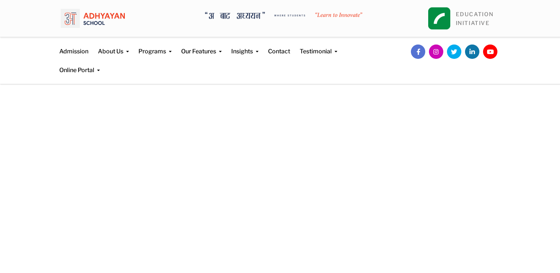 The height and width of the screenshot is (273, 560). Describe the element at coordinates (283, 15) in the screenshot. I see `img: A Bata Adhyayan where students learn to Innovate` at that location.